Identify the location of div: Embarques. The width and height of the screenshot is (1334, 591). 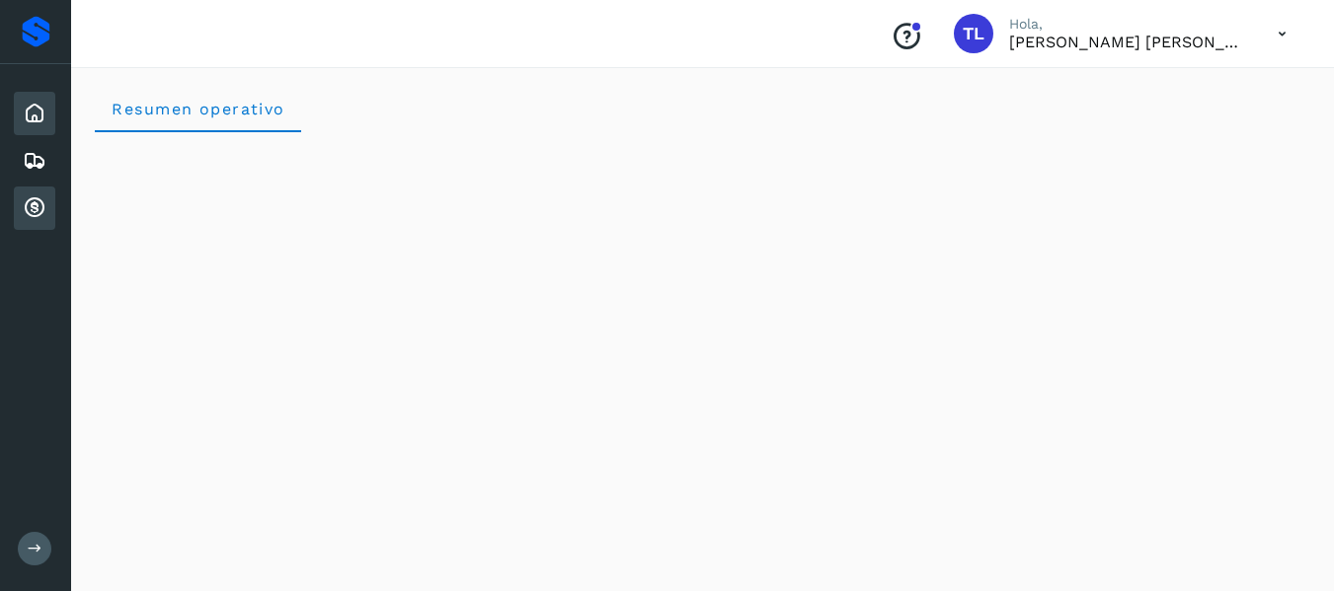
(35, 161).